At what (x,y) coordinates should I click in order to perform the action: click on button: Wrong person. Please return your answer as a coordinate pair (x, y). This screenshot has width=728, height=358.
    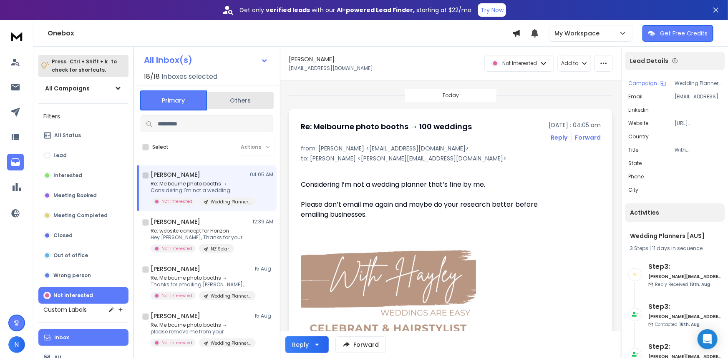
    Looking at the image, I should click on (83, 276).